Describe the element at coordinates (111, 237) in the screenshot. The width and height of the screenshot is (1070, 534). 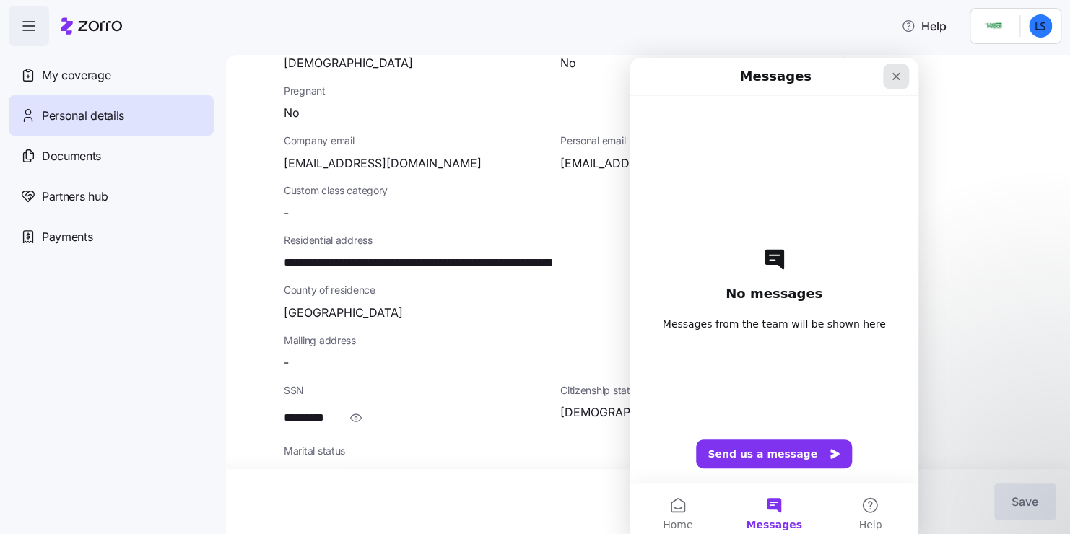
I see `a: Payments` at that location.